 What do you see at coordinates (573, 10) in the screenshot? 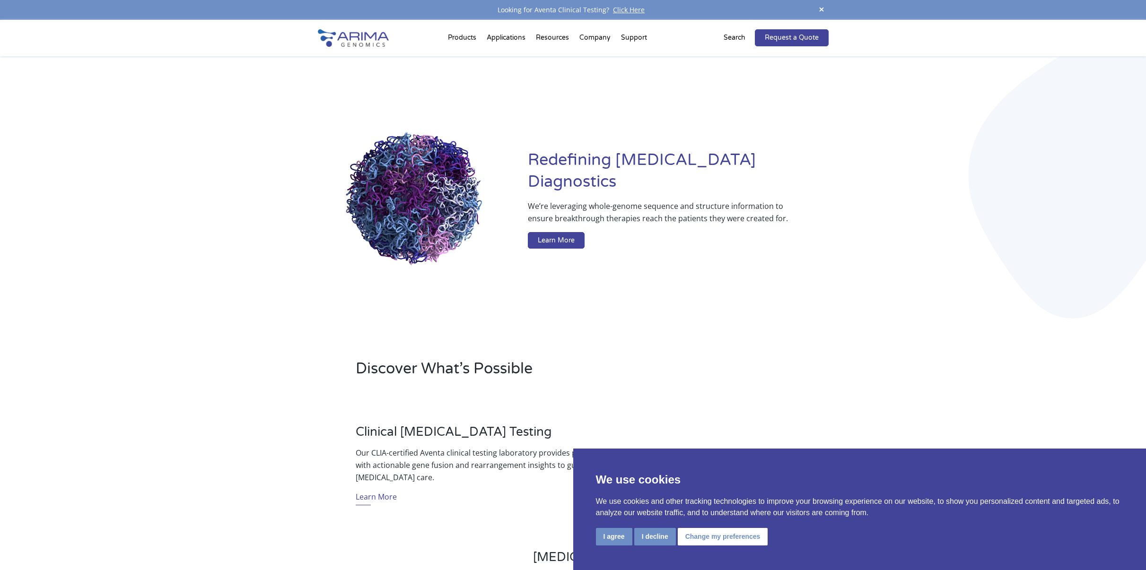
I see `div: Looking for Aventa Clinical Testing?` at bounding box center [573, 10].